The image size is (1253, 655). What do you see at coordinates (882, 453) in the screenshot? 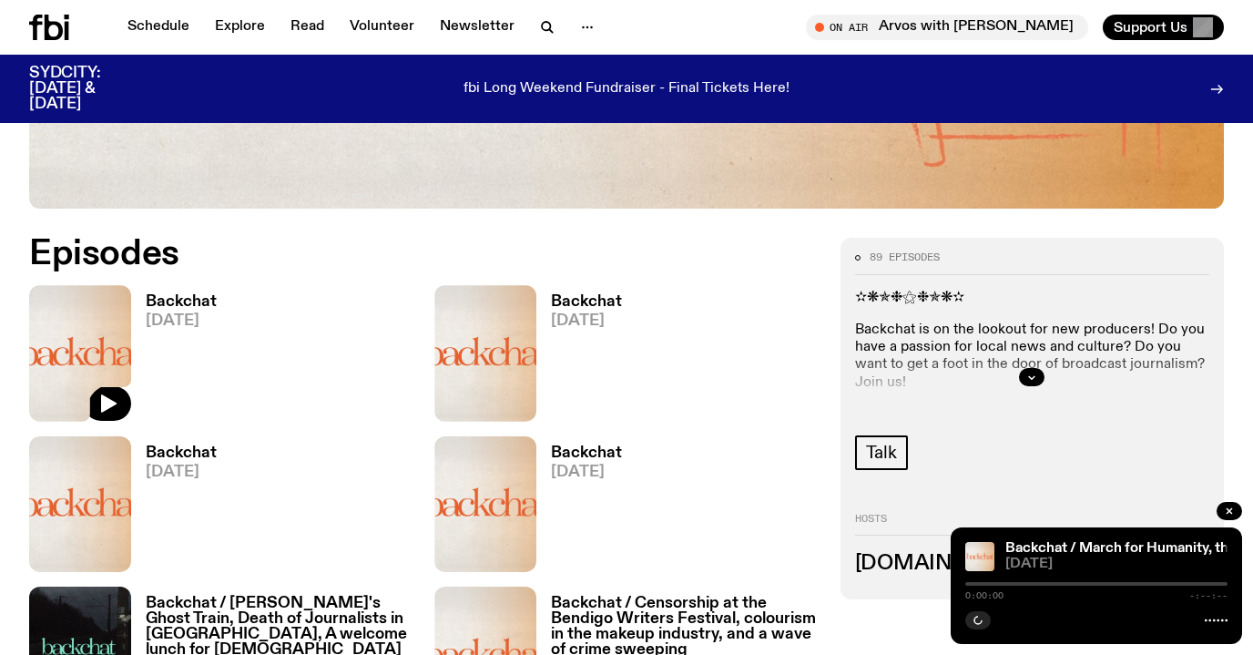
I see `a: Talk` at bounding box center [882, 453].